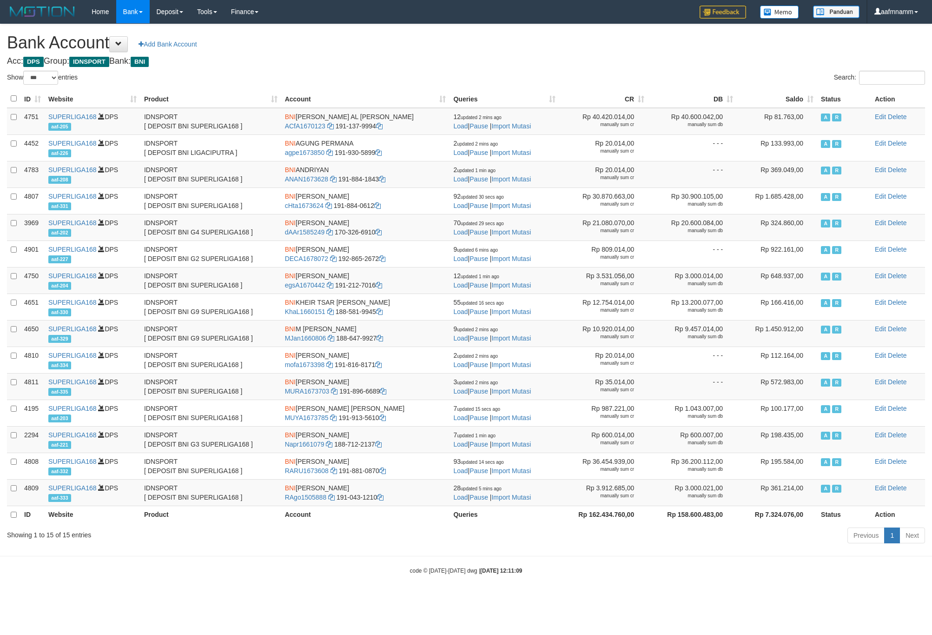  What do you see at coordinates (603, 253) in the screenshot?
I see `td: Rp 809.014,00` at bounding box center [603, 253].